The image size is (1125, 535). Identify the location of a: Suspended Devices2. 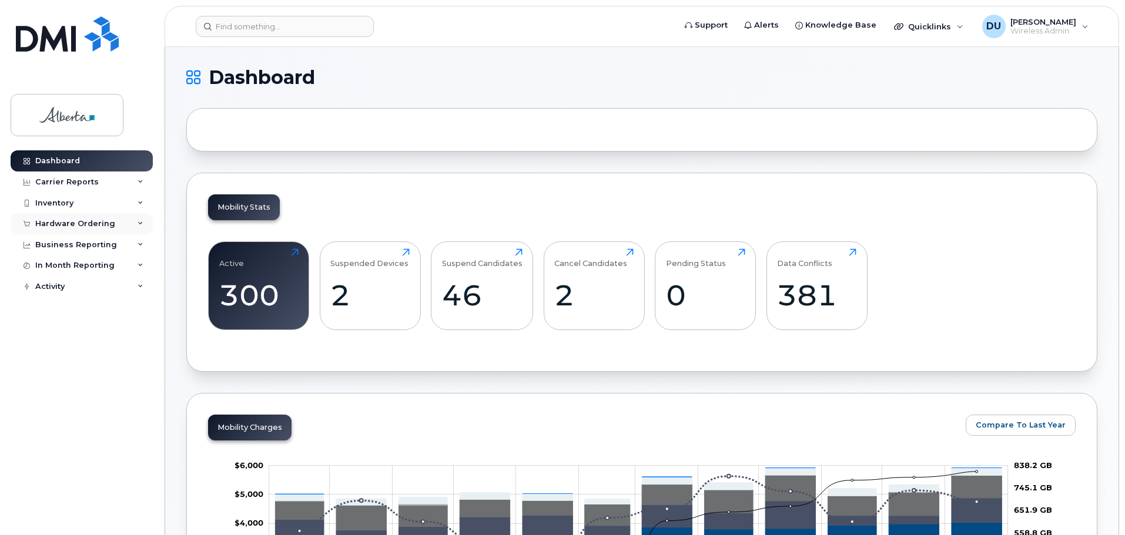
(370, 286).